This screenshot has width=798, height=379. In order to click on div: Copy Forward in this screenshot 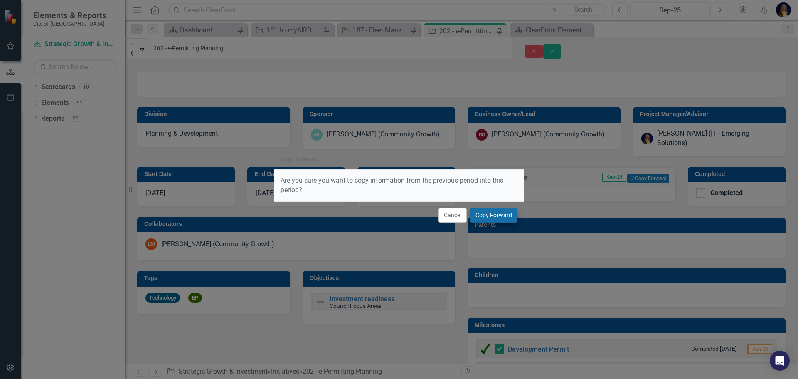, I will do `click(298, 159)`.